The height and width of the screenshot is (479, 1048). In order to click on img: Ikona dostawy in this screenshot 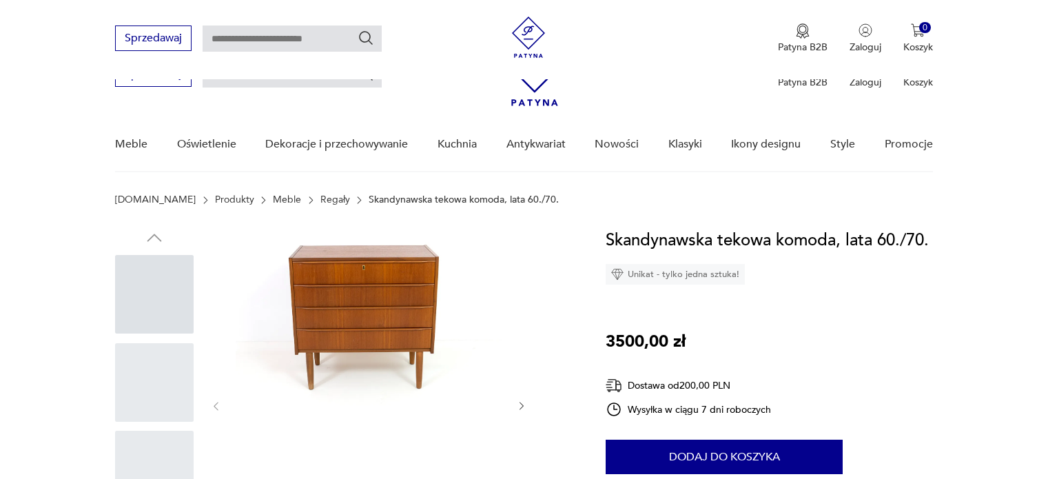, I will do `click(614, 385)`.